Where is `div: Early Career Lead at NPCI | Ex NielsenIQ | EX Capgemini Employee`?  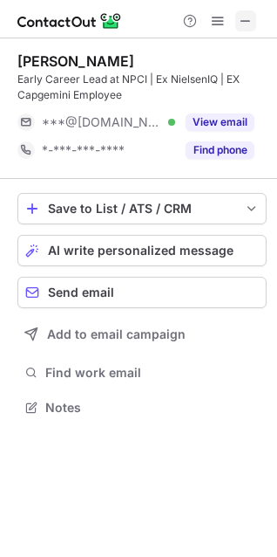 div: Early Career Lead at NPCI | Ex NielsenIQ | EX Capgemini Employee is located at coordinates (142, 87).